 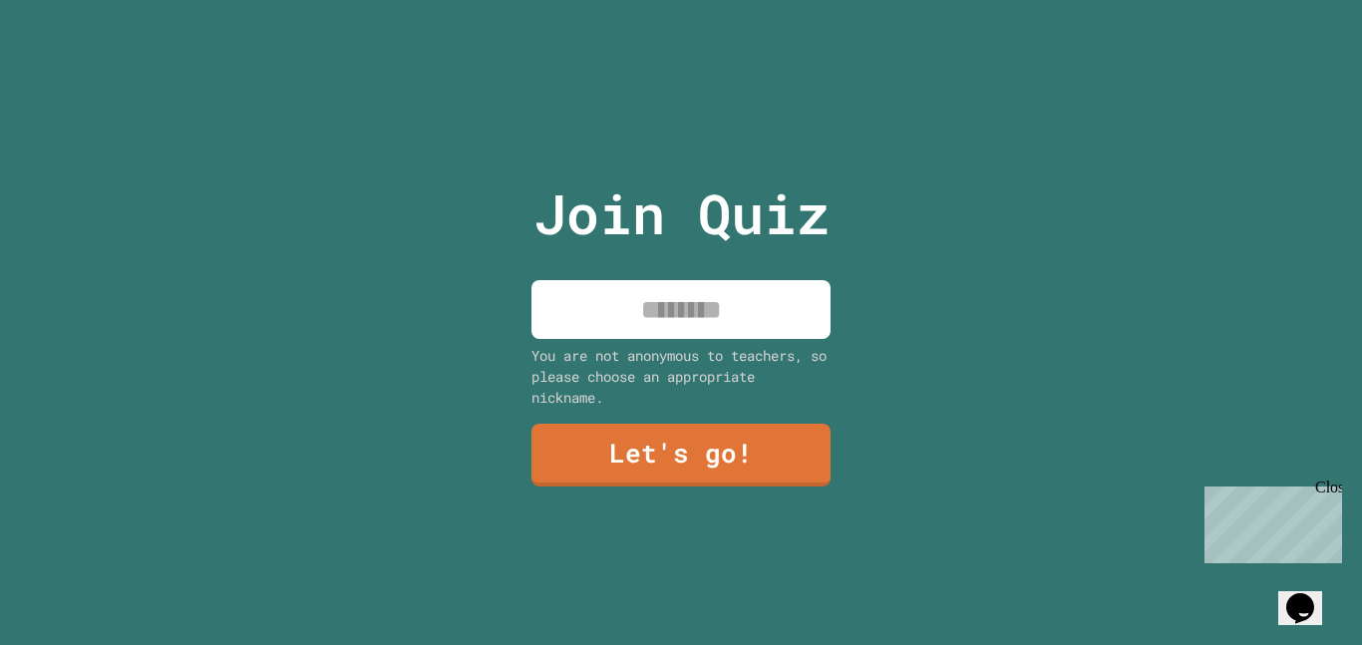 What do you see at coordinates (681, 455) in the screenshot?
I see `a: Let's go!` at bounding box center [681, 455].